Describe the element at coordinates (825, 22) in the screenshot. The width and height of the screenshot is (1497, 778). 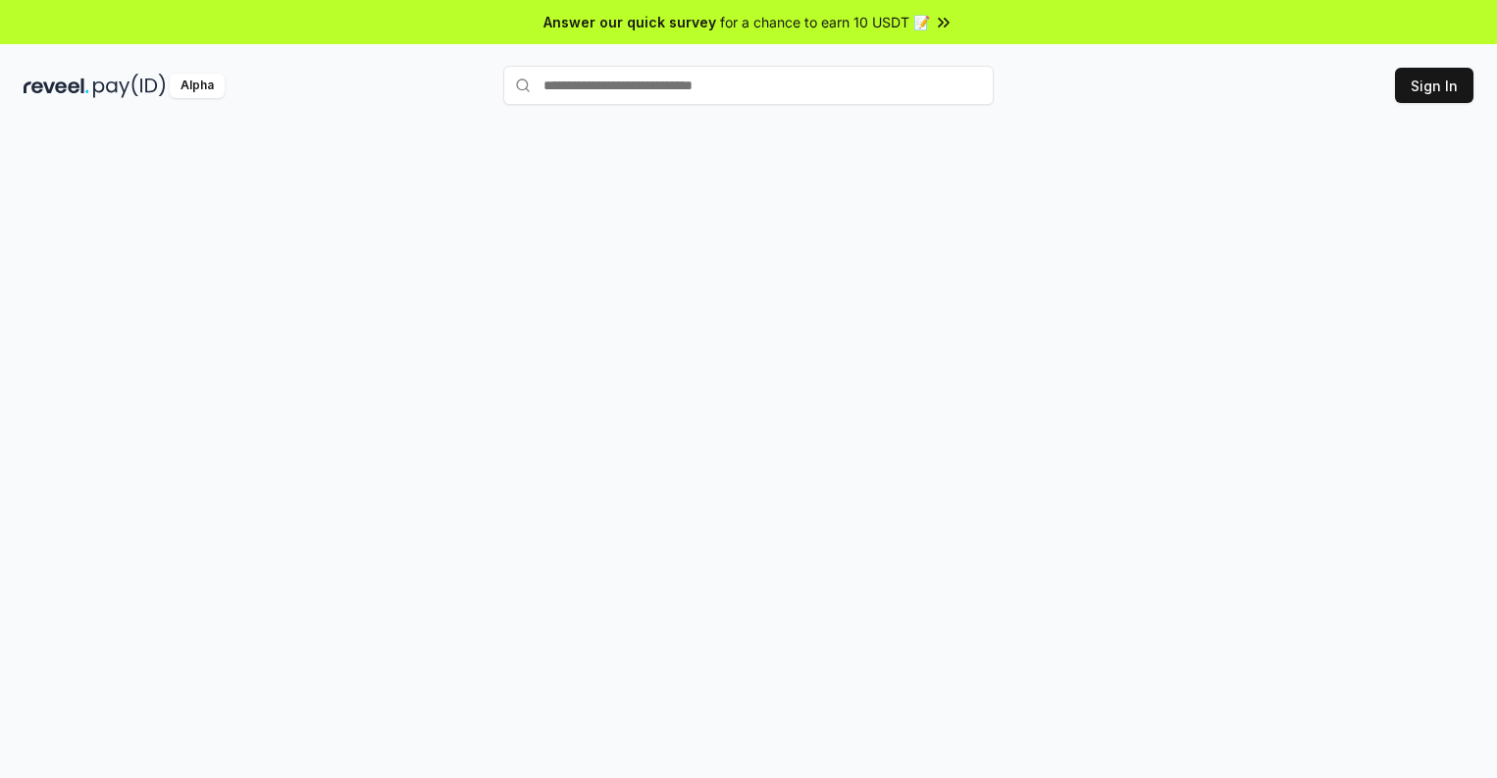
I see `span: for a chance to earn 10 USDT 📝` at that location.